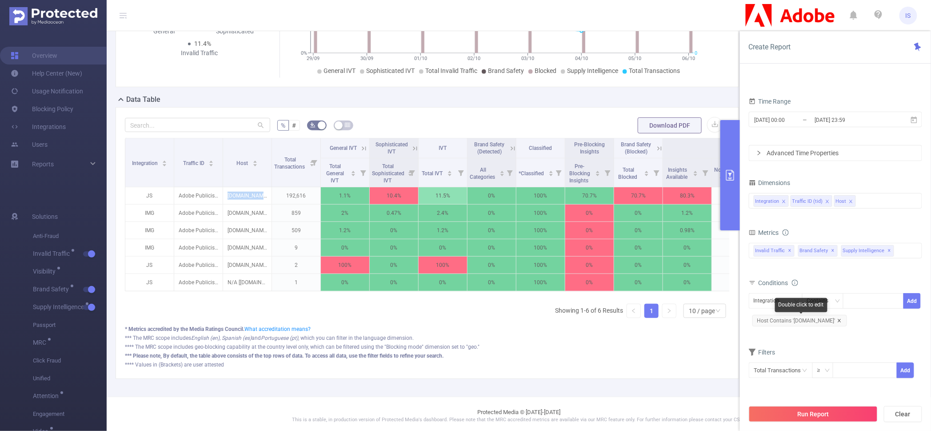 The height and width of the screenshot is (431, 931). Describe the element at coordinates (654, 71) in the screenshot. I see `span: Total Transactions` at that location.